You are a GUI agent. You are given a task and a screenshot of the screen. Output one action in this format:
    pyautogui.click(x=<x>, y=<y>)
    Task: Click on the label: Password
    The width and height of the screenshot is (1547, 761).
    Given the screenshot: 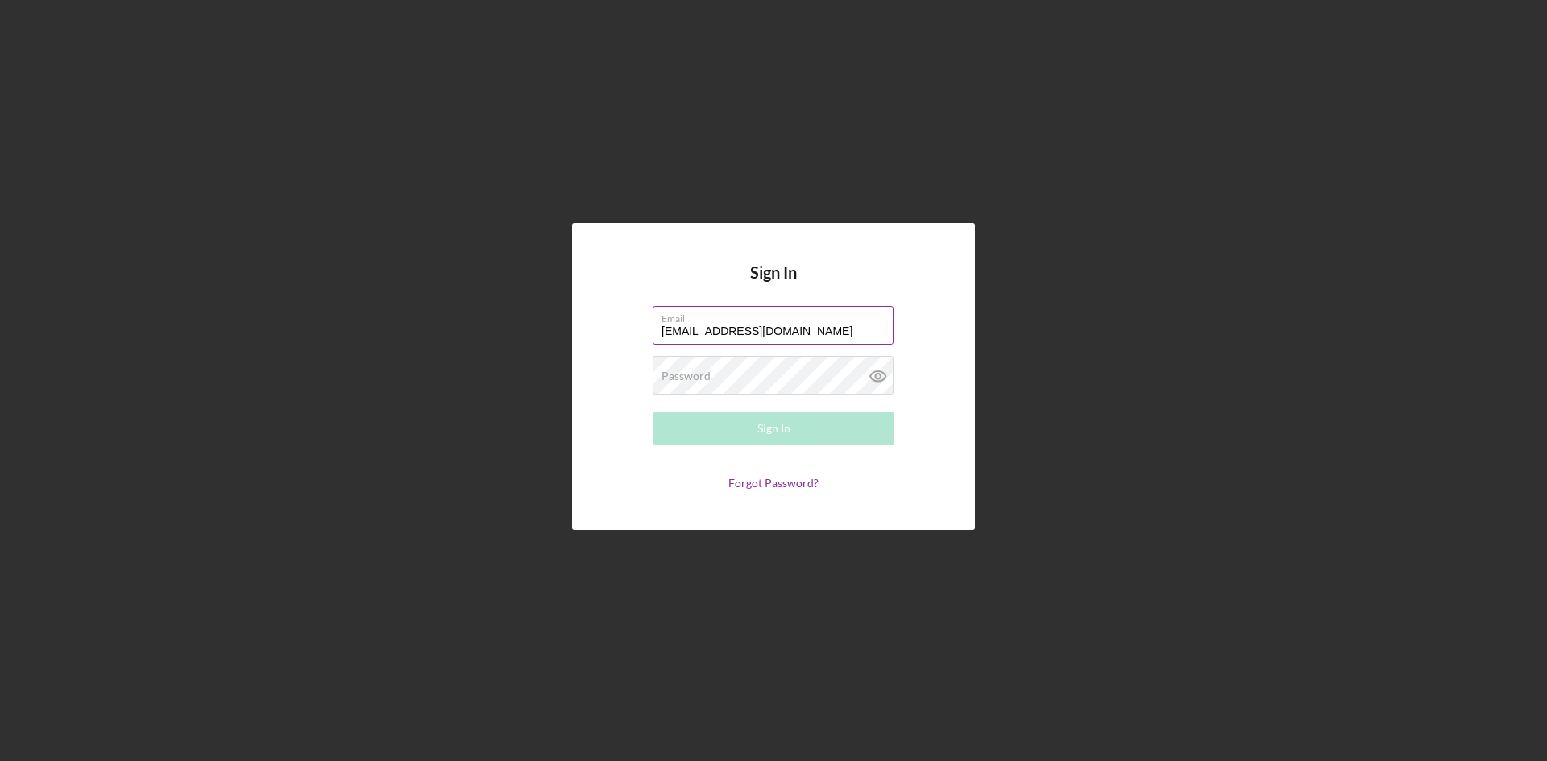 What is the action you would take?
    pyautogui.click(x=686, y=376)
    